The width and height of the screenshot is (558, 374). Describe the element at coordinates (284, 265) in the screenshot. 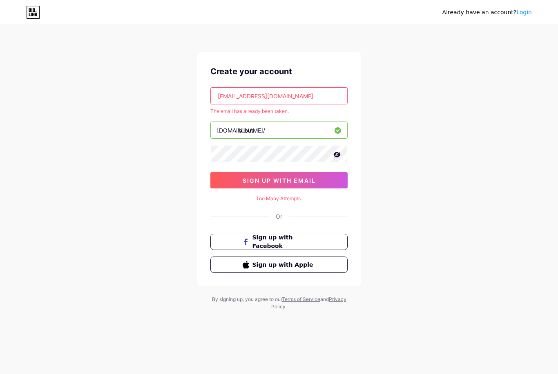

I see `span: Sign up with Apple` at that location.